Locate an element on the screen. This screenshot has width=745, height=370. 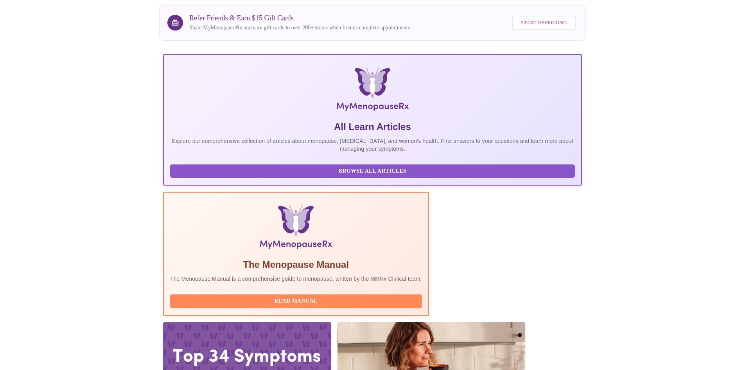
h5: All Learn Articles is located at coordinates (372, 127).